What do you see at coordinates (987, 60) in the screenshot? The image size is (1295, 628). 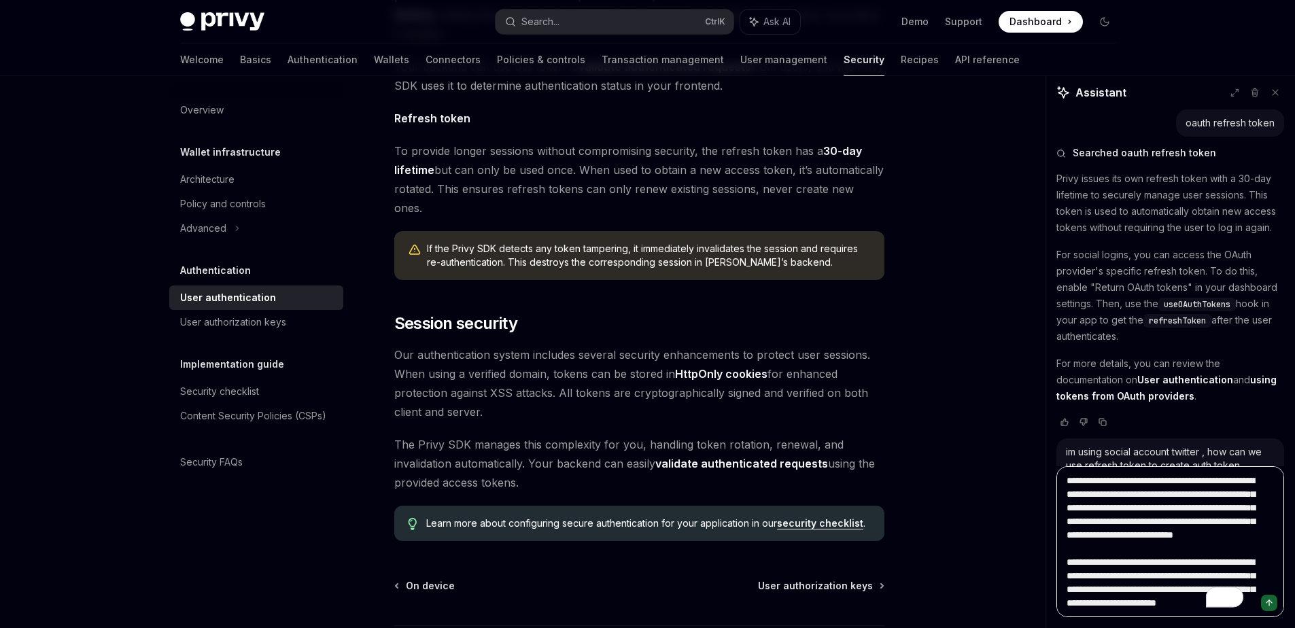 I see `a: API reference` at bounding box center [987, 60].